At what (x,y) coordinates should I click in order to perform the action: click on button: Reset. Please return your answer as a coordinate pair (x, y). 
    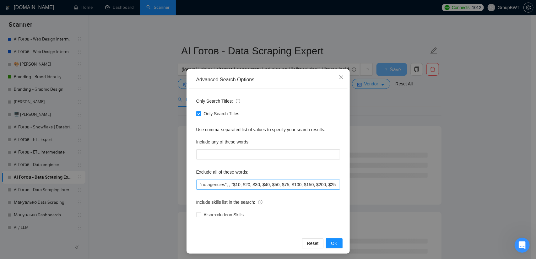
    Looking at the image, I should click on (313, 243).